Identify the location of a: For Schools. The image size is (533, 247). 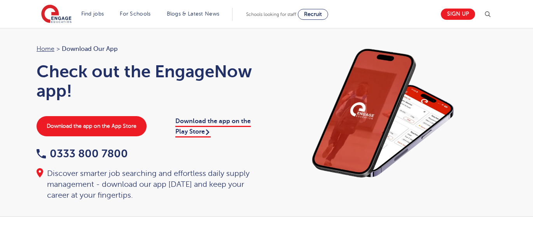
(135, 14).